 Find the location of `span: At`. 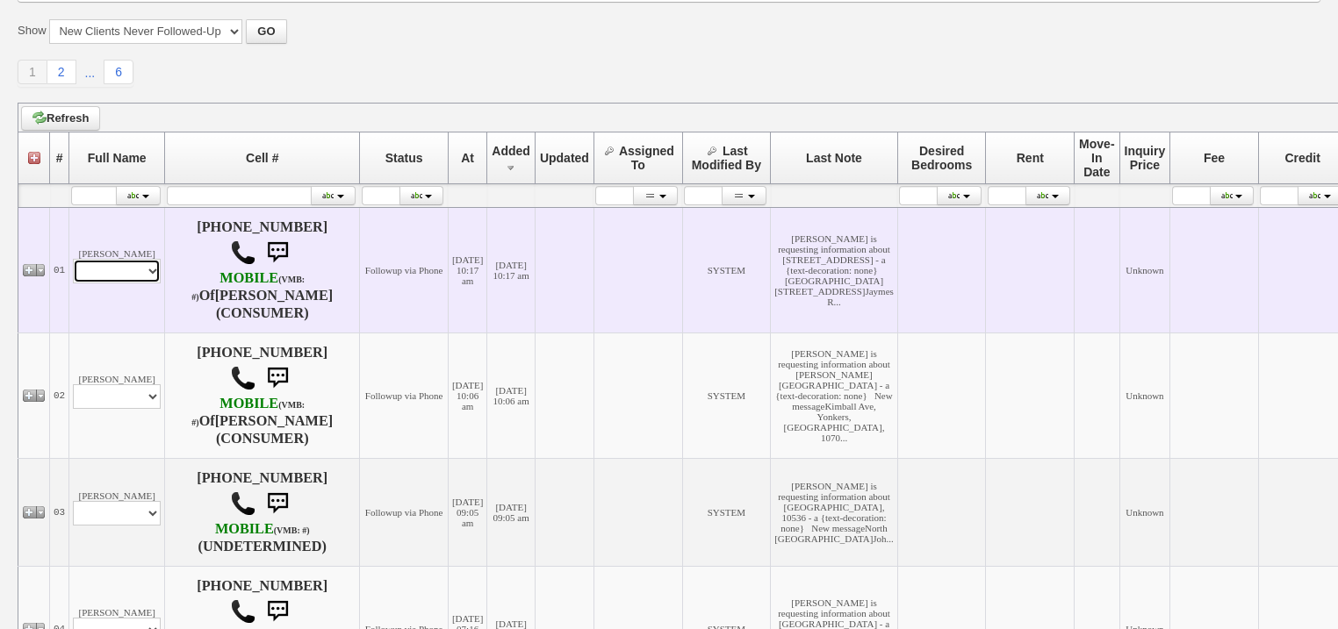

span: At is located at coordinates (467, 158).